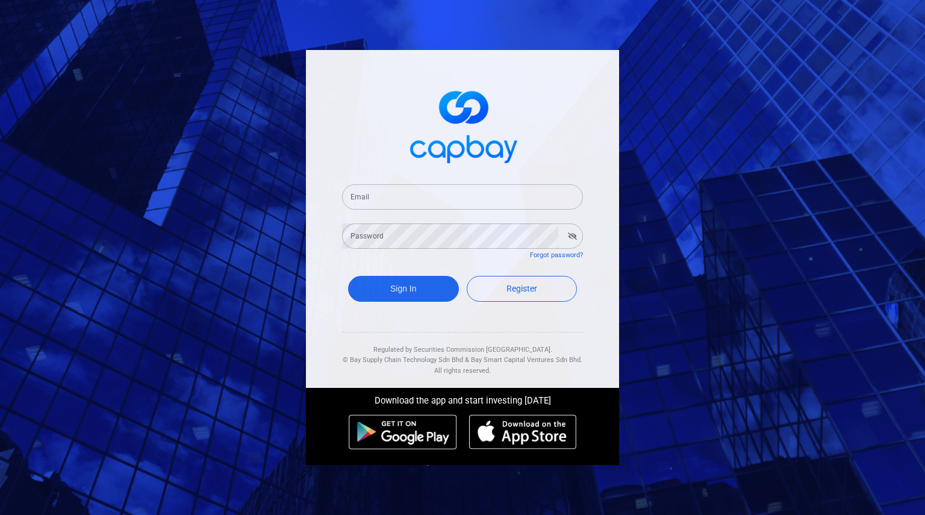 This screenshot has width=925, height=515. I want to click on a: Forgot password?, so click(556, 255).